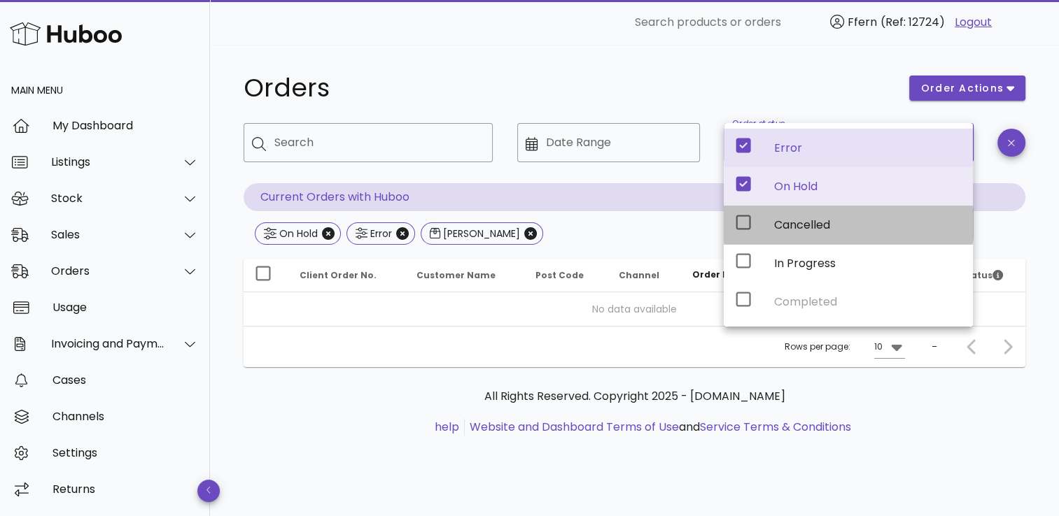 Image resolution: width=1059 pixels, height=516 pixels. Describe the element at coordinates (66, 34) in the screenshot. I see `img: Huboo Logo` at that location.